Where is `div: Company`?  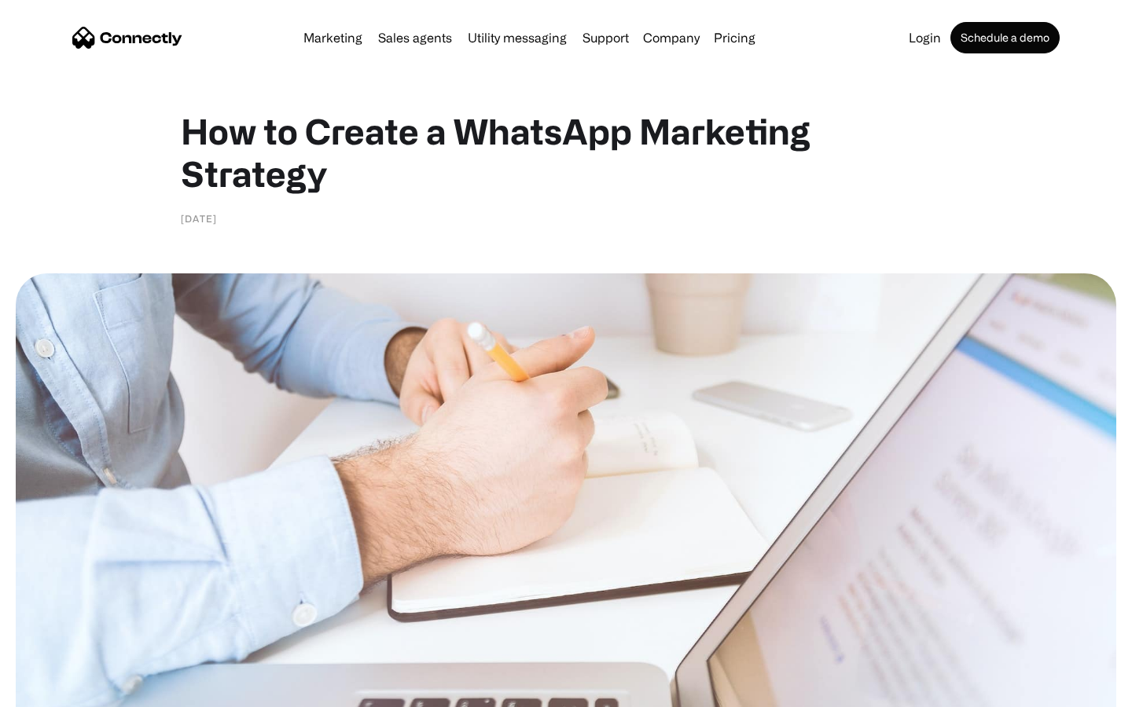 div: Company is located at coordinates (671, 38).